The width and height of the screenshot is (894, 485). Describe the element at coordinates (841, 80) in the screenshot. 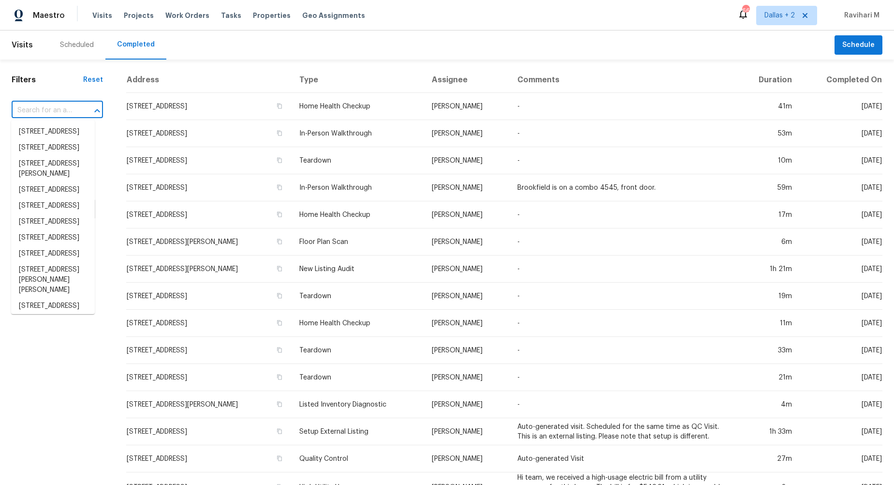

I see `th: Completed On` at that location.